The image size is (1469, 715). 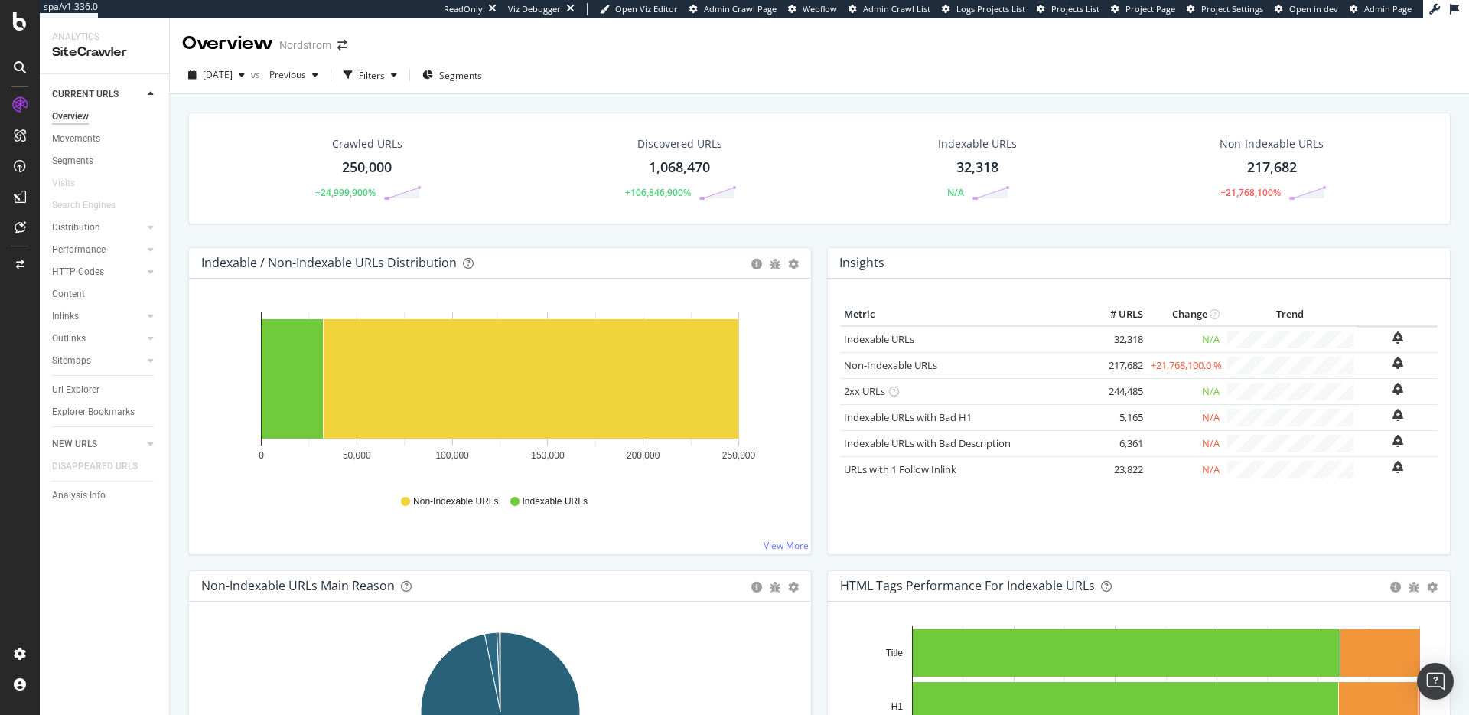 What do you see at coordinates (85, 94) in the screenshot?
I see `div: CURRENT URLS` at bounding box center [85, 94].